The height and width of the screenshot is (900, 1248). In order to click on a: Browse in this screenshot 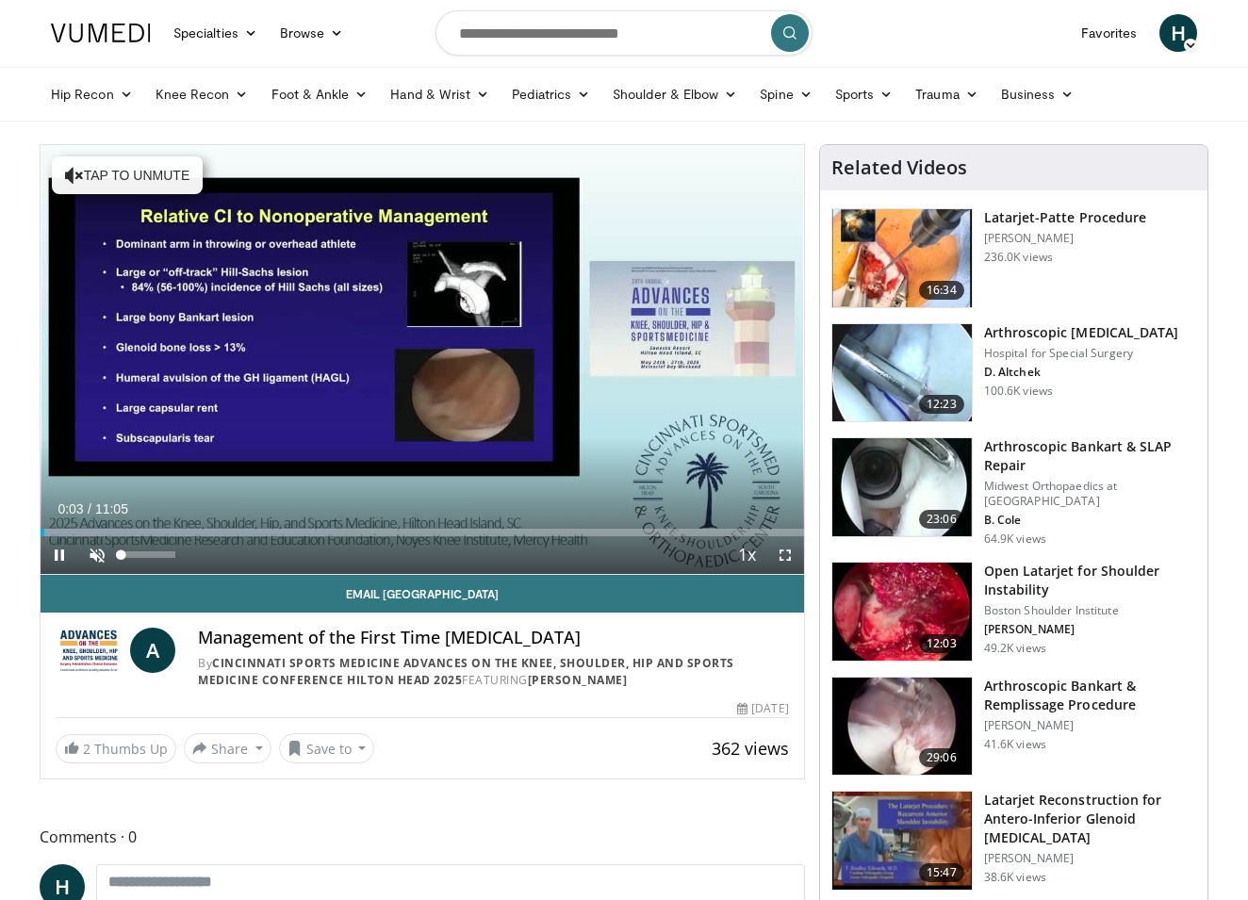, I will do `click(312, 33)`.